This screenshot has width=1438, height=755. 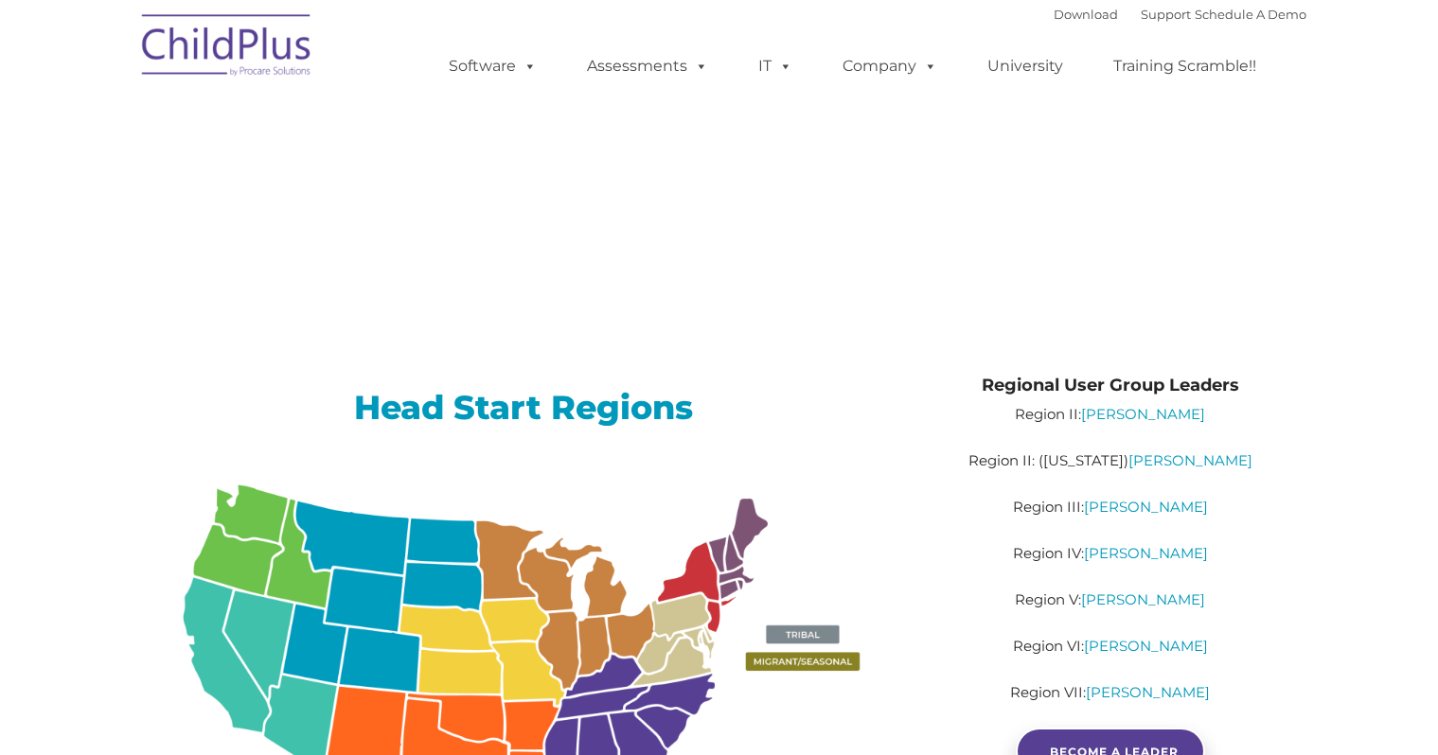 I want to click on a: Support, so click(x=1165, y=14).